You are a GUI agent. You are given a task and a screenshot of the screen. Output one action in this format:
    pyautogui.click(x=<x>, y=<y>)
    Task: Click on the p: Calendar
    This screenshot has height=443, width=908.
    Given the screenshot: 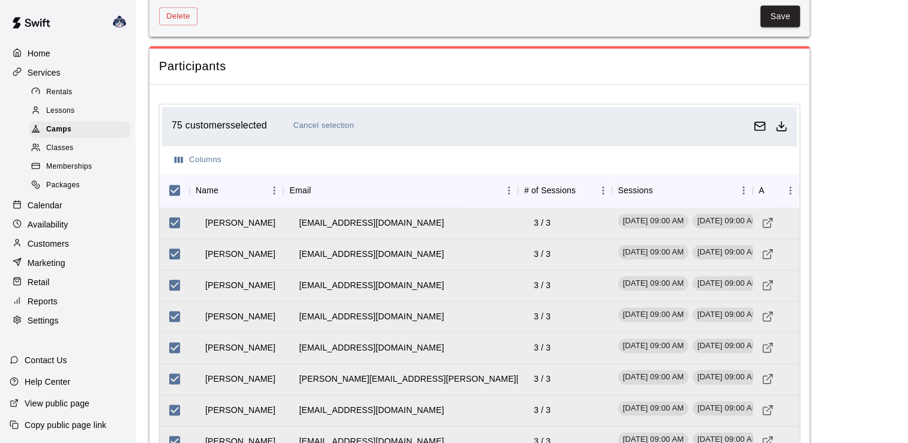 What is the action you would take?
    pyautogui.click(x=45, y=205)
    